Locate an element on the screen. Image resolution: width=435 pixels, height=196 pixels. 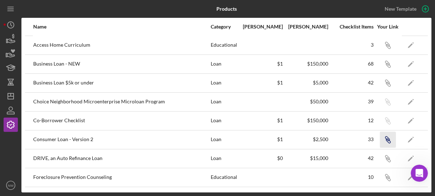
div: 10 is located at coordinates (351, 177).